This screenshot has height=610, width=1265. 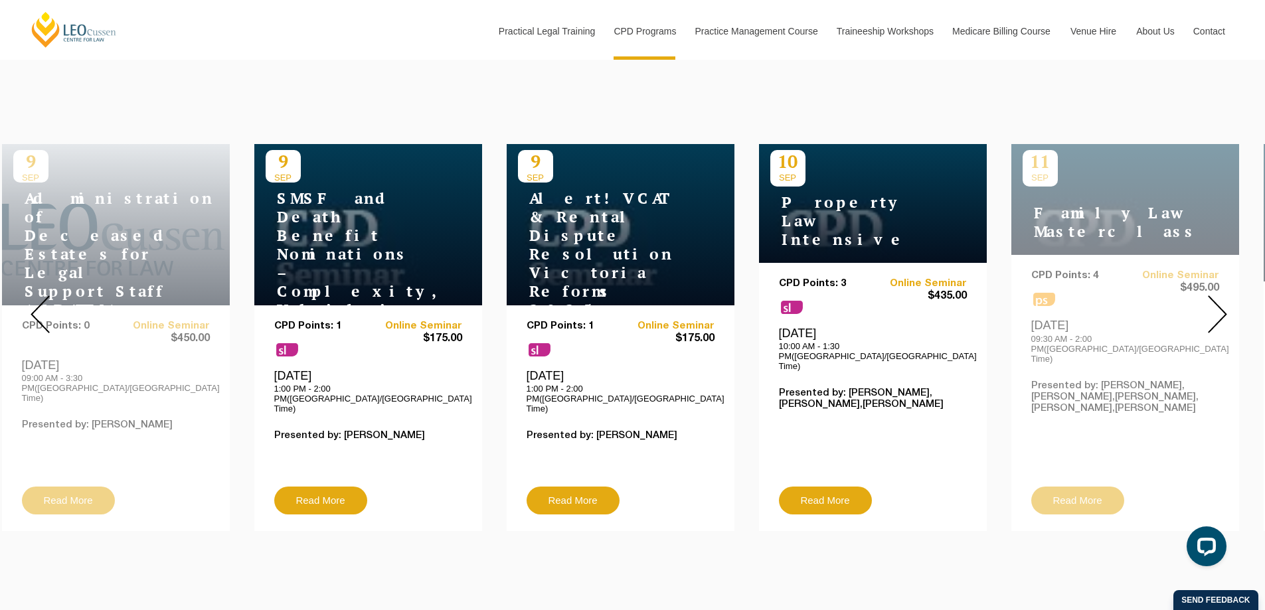 I want to click on h4: SMSF and Death Benefit Nominations – Complexity, Validity & Capacity, so click(x=349, y=264).